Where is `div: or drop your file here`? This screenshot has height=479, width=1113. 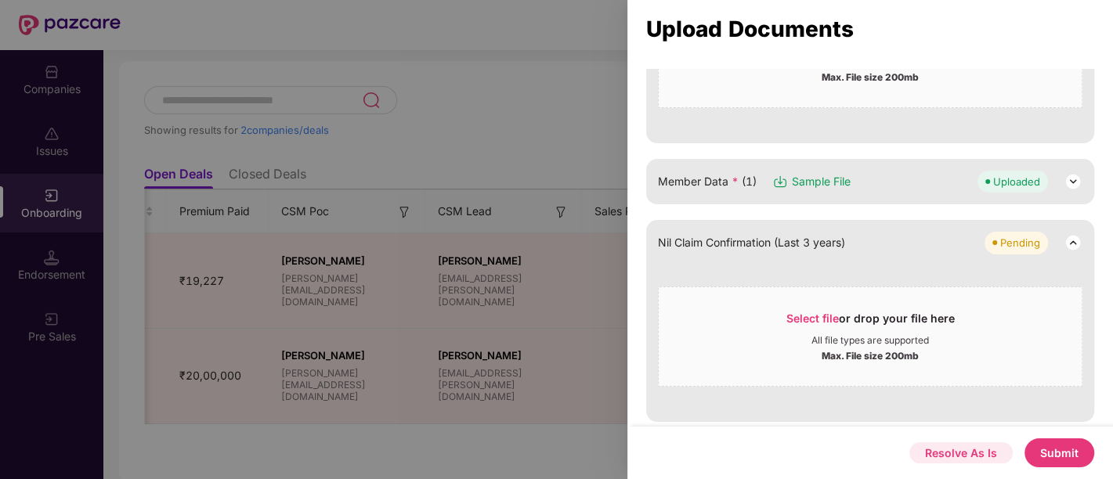
div: or drop your file here is located at coordinates (870, 323).